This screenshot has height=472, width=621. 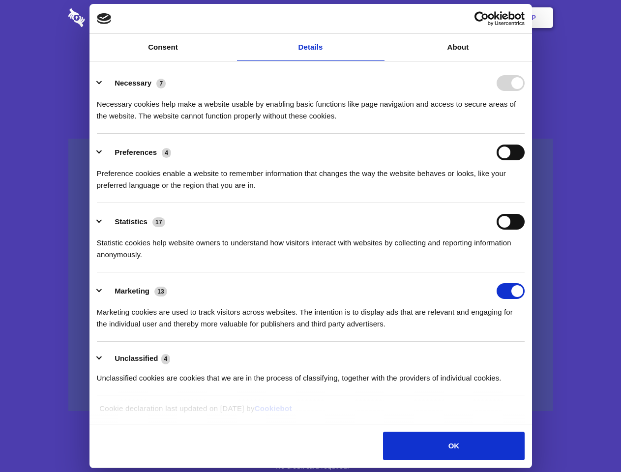 What do you see at coordinates (161, 84) in the screenshot?
I see `span: 7` at bounding box center [161, 84].